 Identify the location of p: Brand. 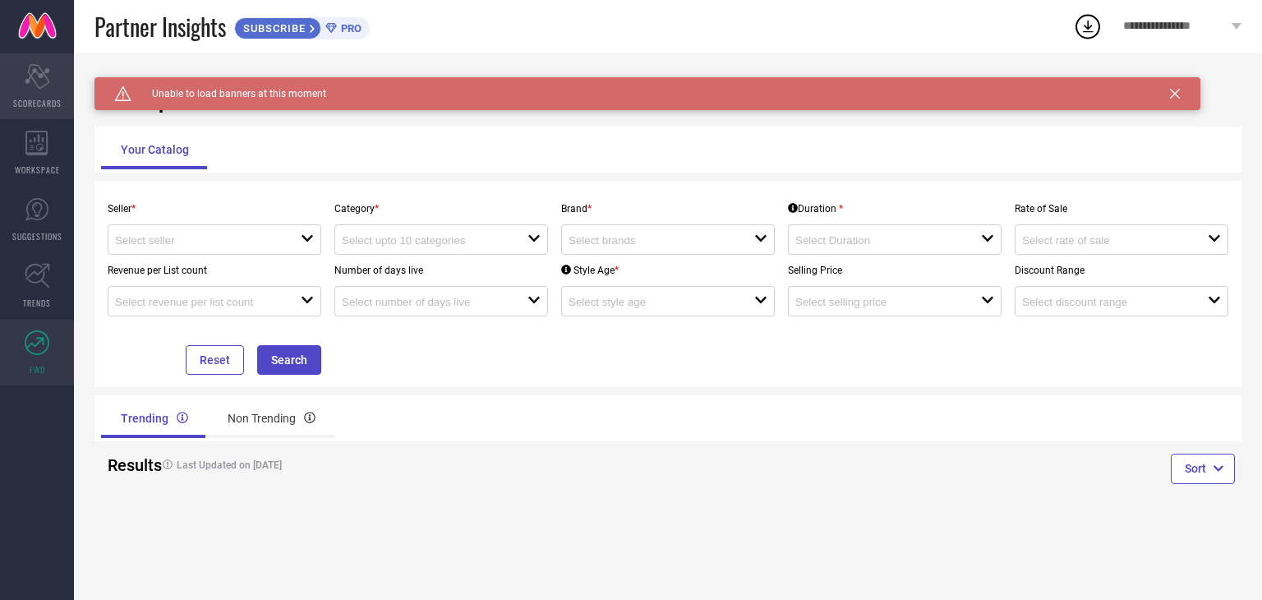
(668, 209).